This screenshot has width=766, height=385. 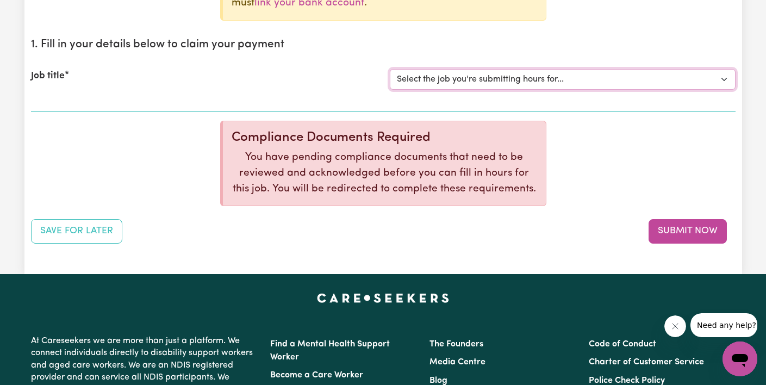 I want to click on a: Careseekers home page, so click(x=383, y=298).